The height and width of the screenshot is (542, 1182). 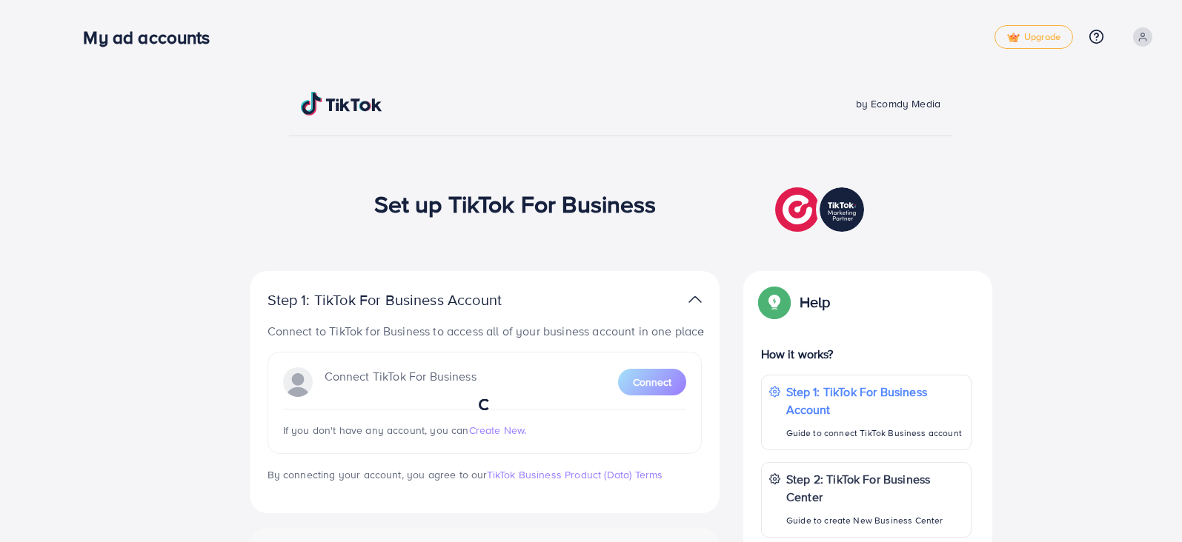 I want to click on a: tickUpgrade, so click(x=1034, y=37).